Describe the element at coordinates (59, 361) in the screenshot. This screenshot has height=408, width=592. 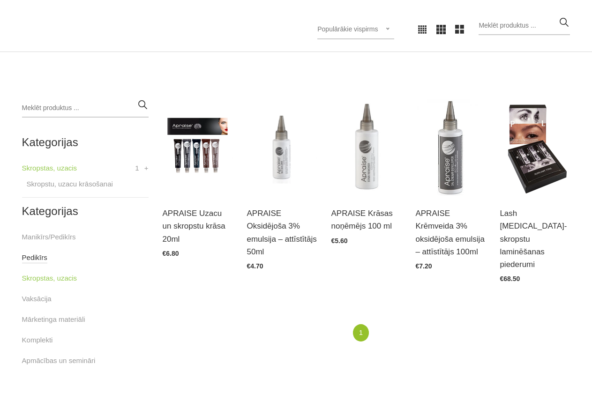
I see `a: Apmācības un semināri` at that location.